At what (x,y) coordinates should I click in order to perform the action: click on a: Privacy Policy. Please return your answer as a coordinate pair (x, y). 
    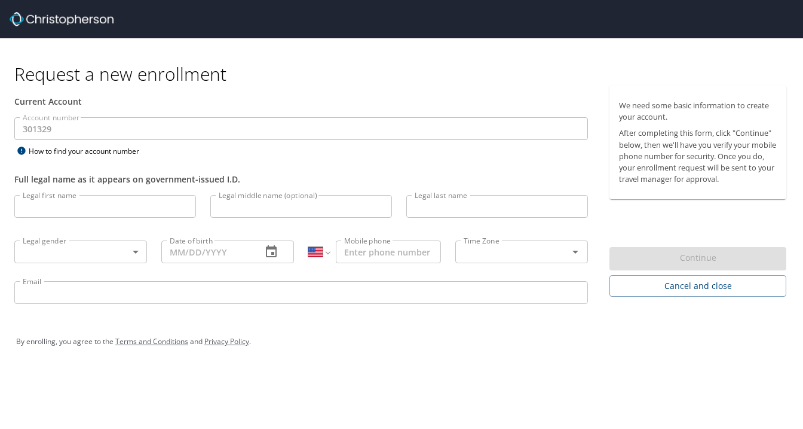
    Looking at the image, I should click on (227, 341).